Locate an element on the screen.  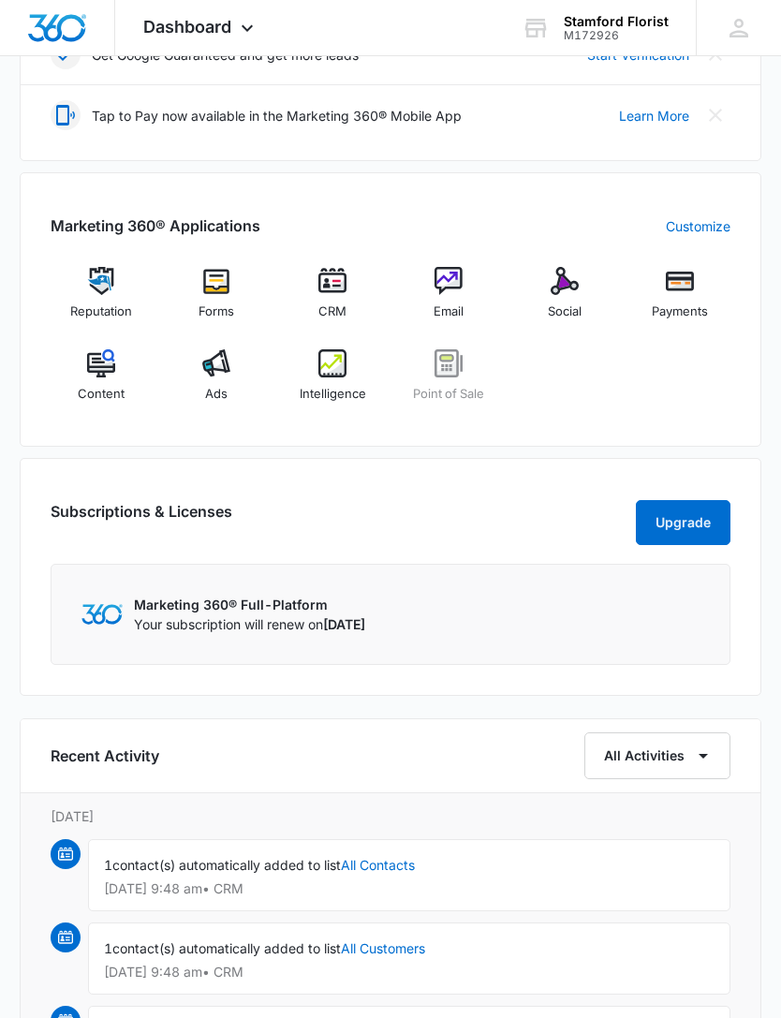
span: Point of Sale is located at coordinates (448, 394).